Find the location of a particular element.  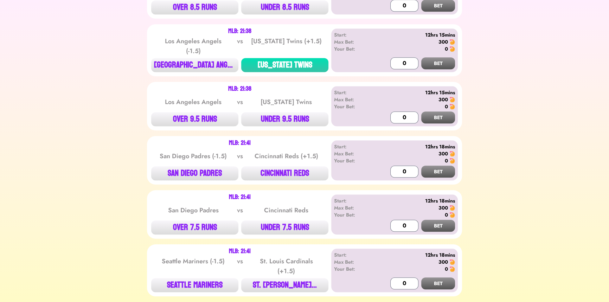

div: Cincinnati Reds (+1.5) is located at coordinates (286, 156).